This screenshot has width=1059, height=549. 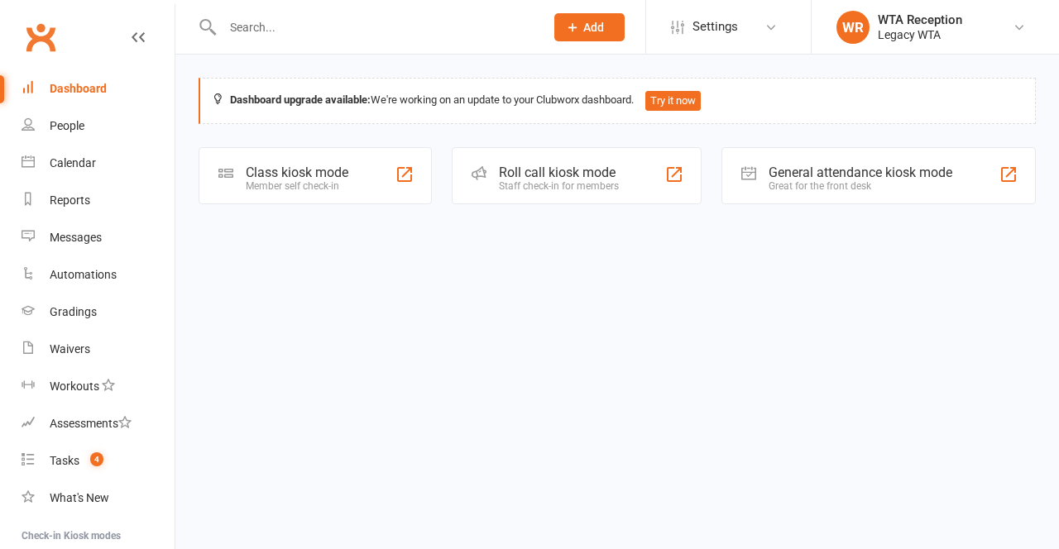 I want to click on a: Messages, so click(x=98, y=237).